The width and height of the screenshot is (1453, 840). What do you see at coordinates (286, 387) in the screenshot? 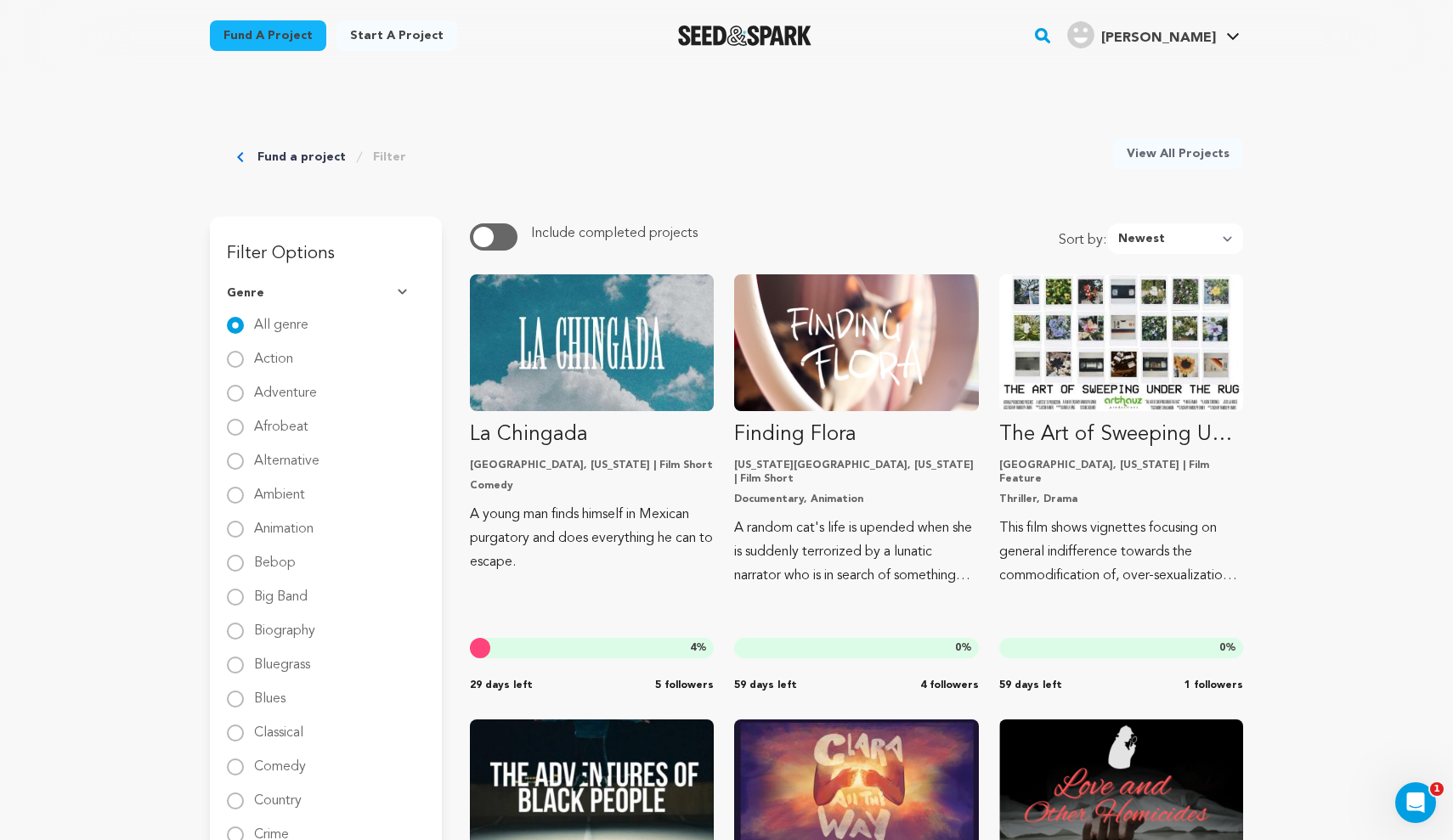
I see `label: Adventure` at bounding box center [286, 387].